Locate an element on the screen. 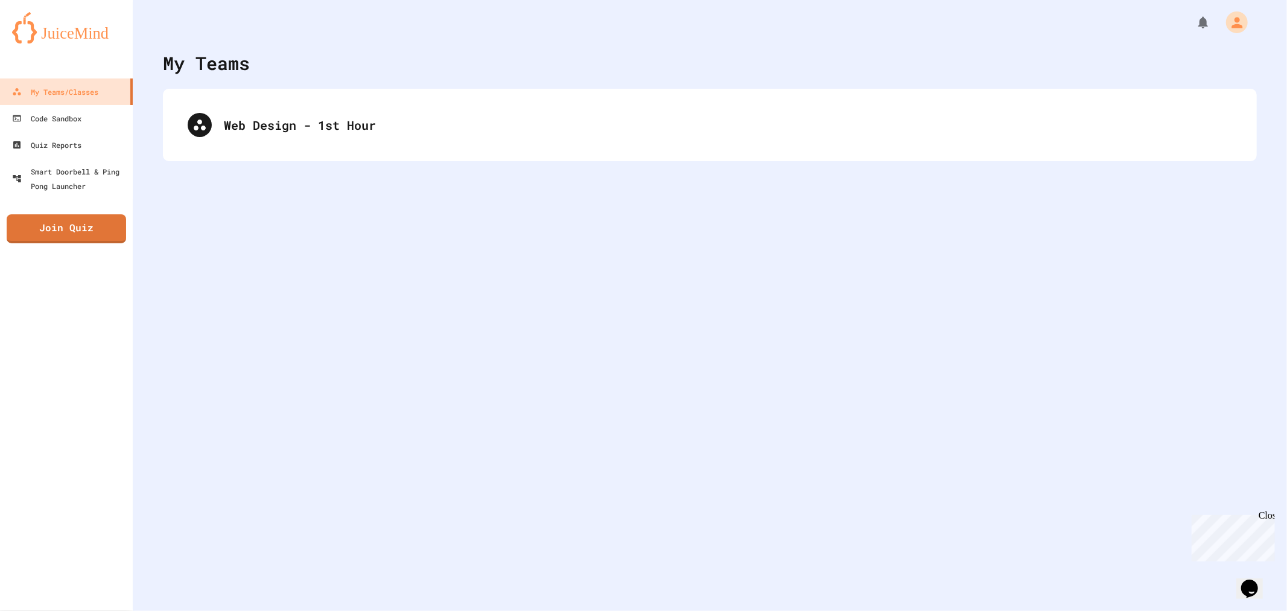 This screenshot has height=611, width=1287. div: Quiz Reports is located at coordinates (46, 145).